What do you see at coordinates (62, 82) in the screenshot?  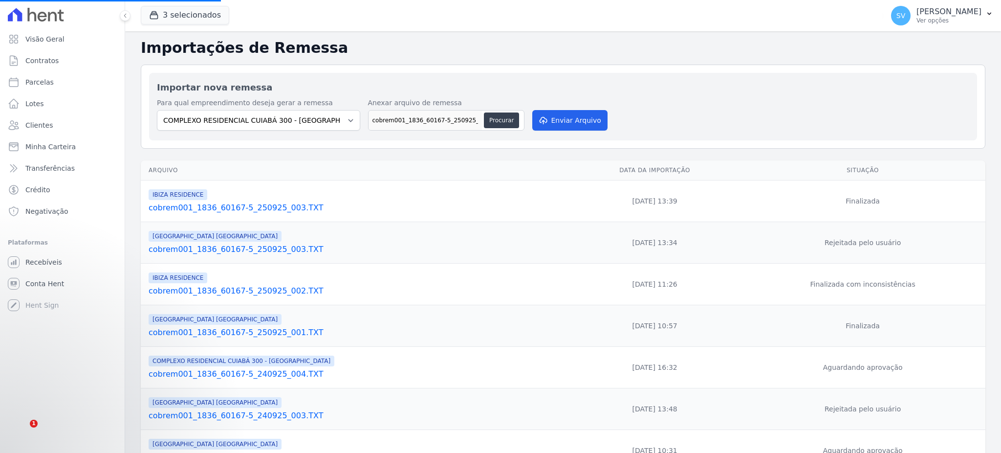 I see `a: Parcelas` at bounding box center [62, 82].